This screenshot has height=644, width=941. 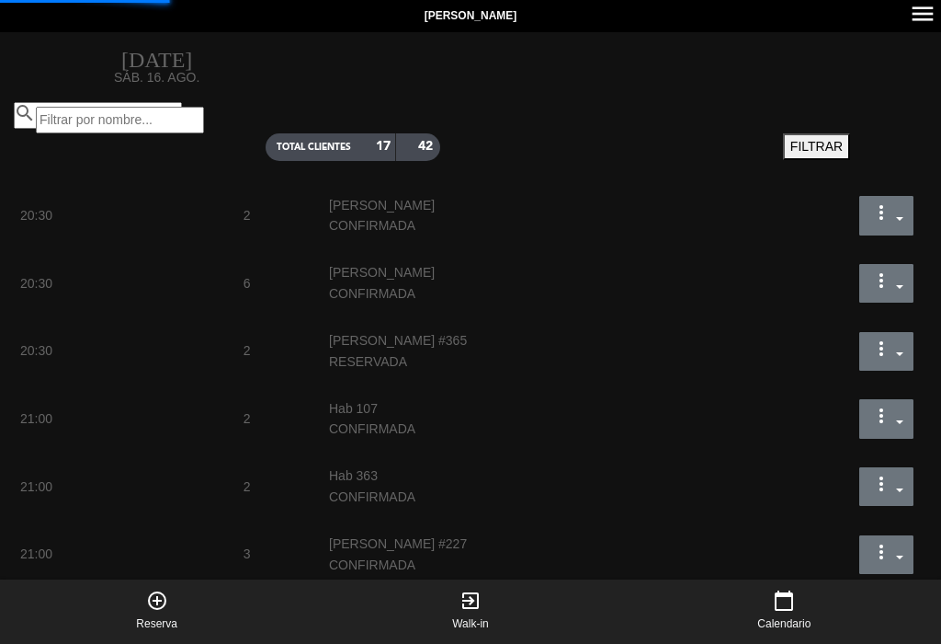 I want to click on strong: 17, so click(x=383, y=146).